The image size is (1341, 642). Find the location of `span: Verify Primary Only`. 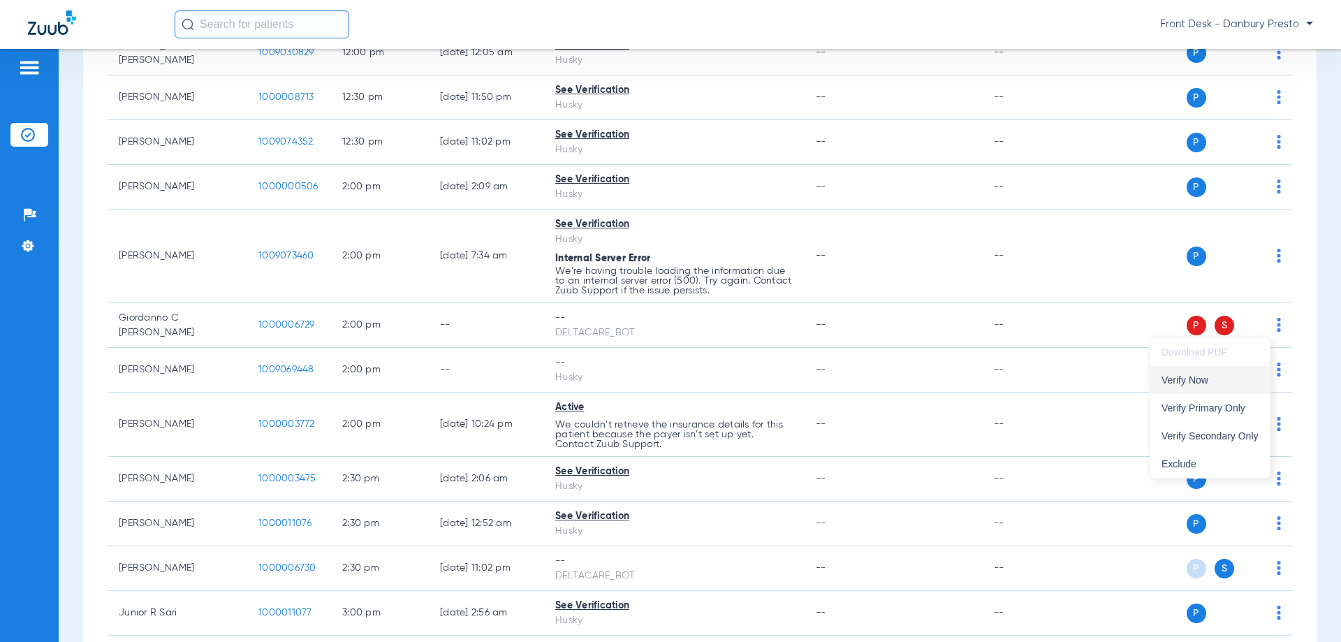

span: Verify Primary Only is located at coordinates (1210, 408).